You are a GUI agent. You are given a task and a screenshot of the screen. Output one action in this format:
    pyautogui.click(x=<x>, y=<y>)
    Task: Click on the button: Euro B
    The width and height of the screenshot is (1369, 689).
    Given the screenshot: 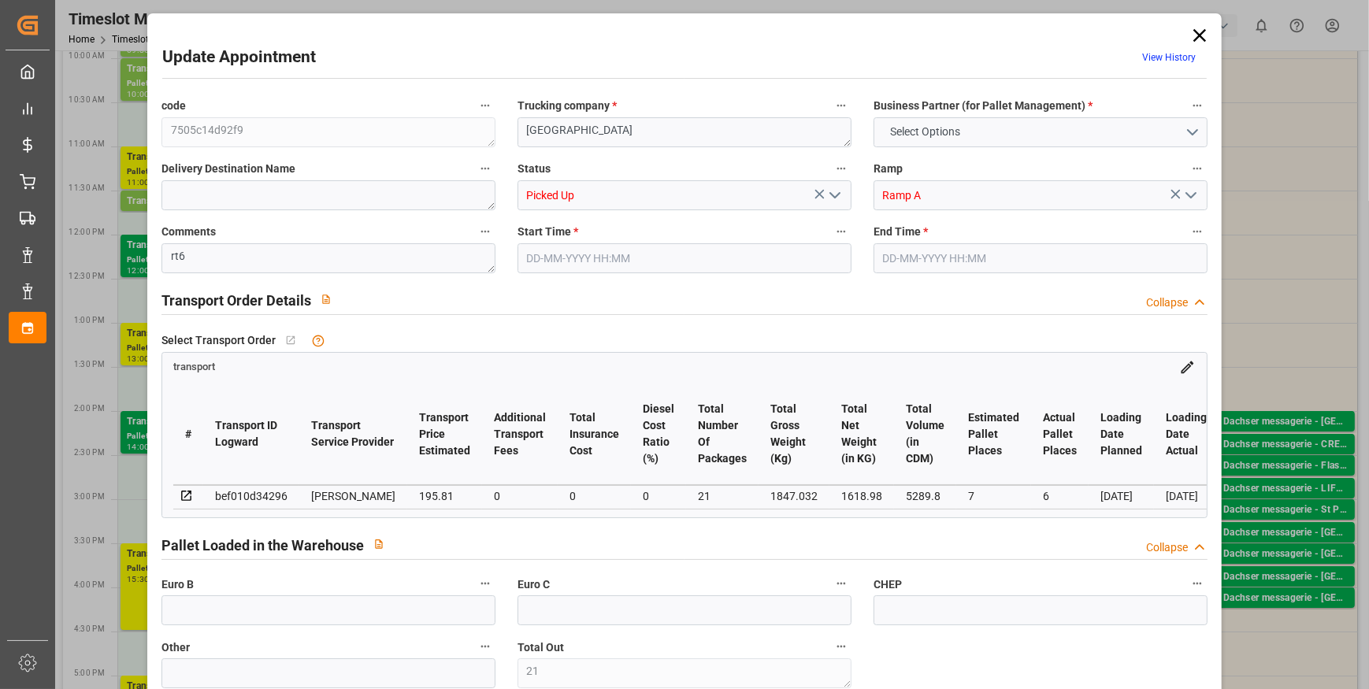 What is the action you would take?
    pyautogui.click(x=485, y=584)
    